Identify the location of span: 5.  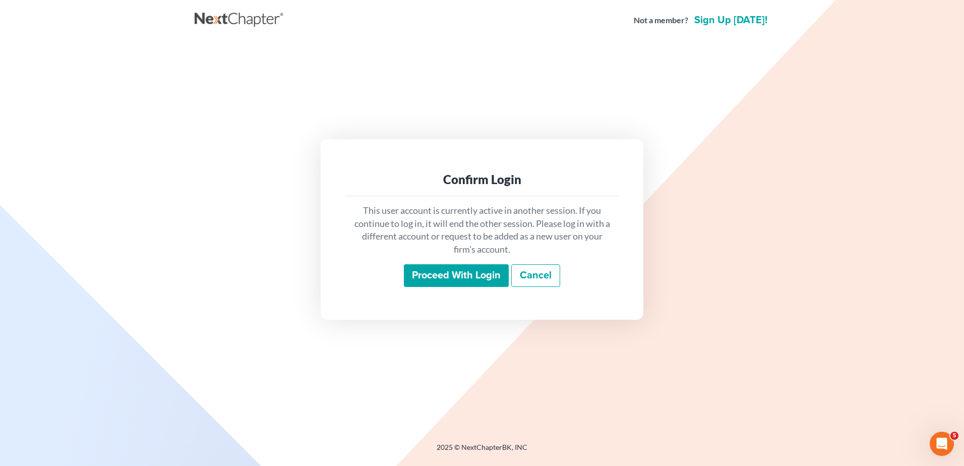
(955, 436).